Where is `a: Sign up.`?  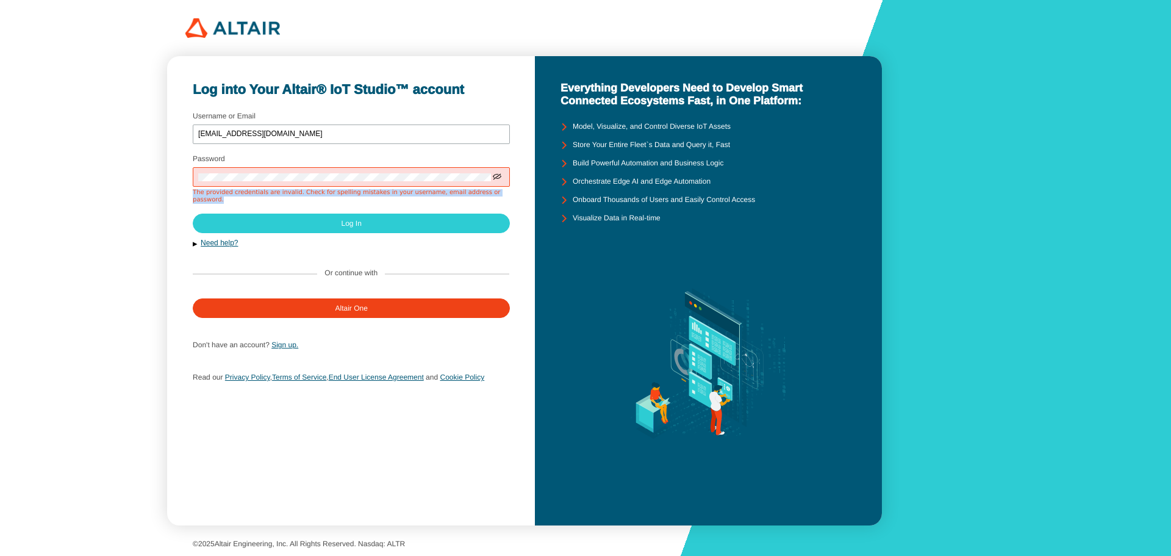 a: Sign up. is located at coordinates (285, 345).